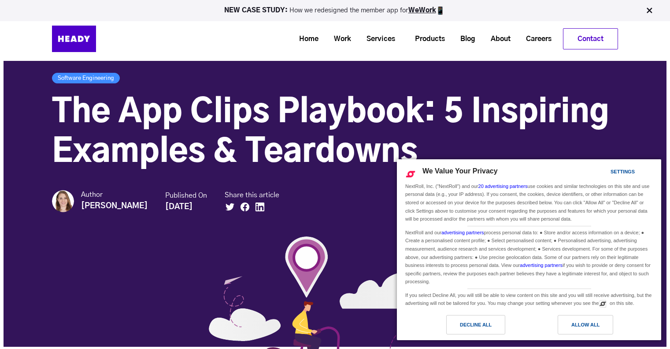 The image size is (670, 349). What do you see at coordinates (63, 201) in the screenshot?
I see `img: Katarina Borg` at bounding box center [63, 201].